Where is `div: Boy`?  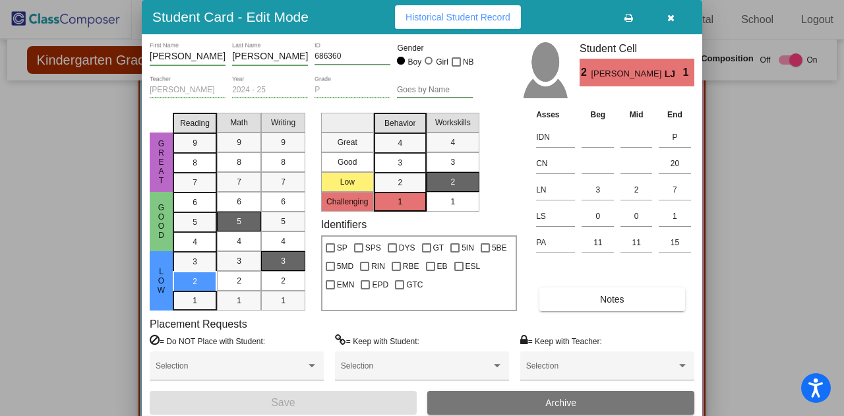 div: Boy is located at coordinates (415, 62).